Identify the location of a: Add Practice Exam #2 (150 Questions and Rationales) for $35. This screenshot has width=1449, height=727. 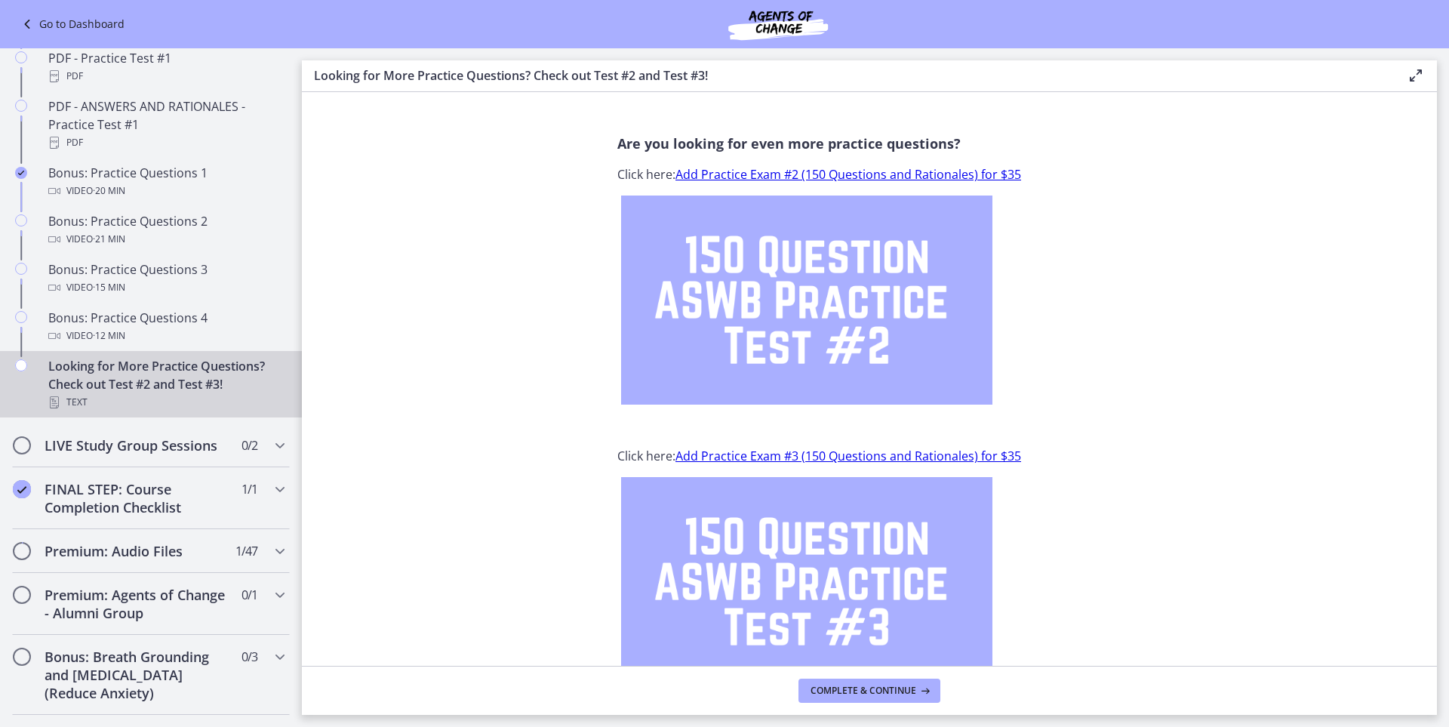
(848, 174).